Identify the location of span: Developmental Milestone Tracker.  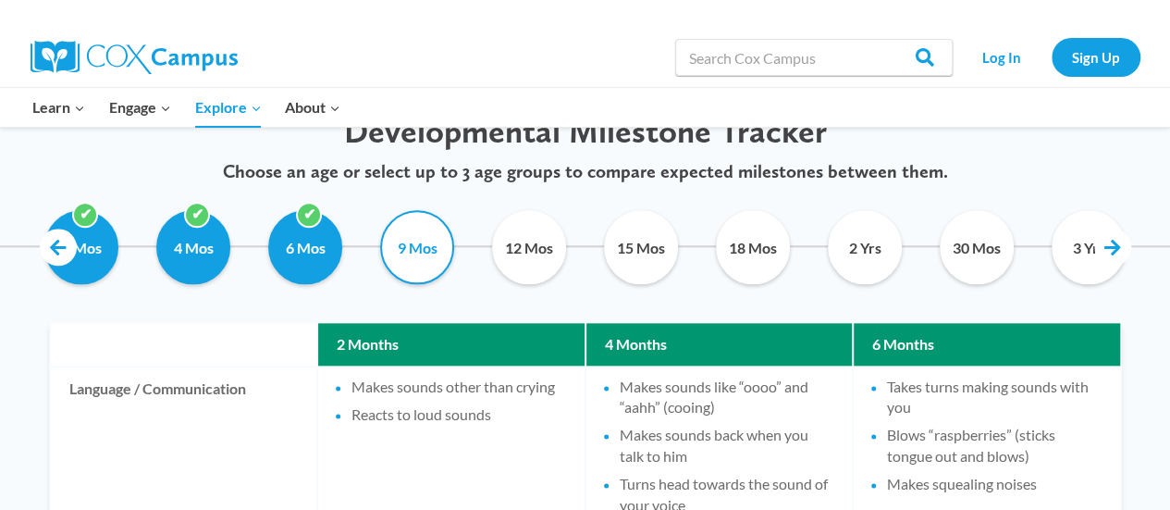
(585, 130).